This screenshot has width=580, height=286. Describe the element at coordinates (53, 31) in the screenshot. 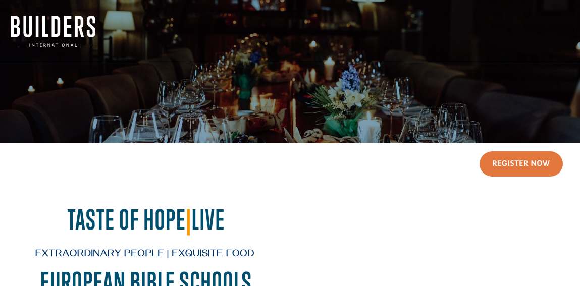

I see `img: Builders International` at that location.